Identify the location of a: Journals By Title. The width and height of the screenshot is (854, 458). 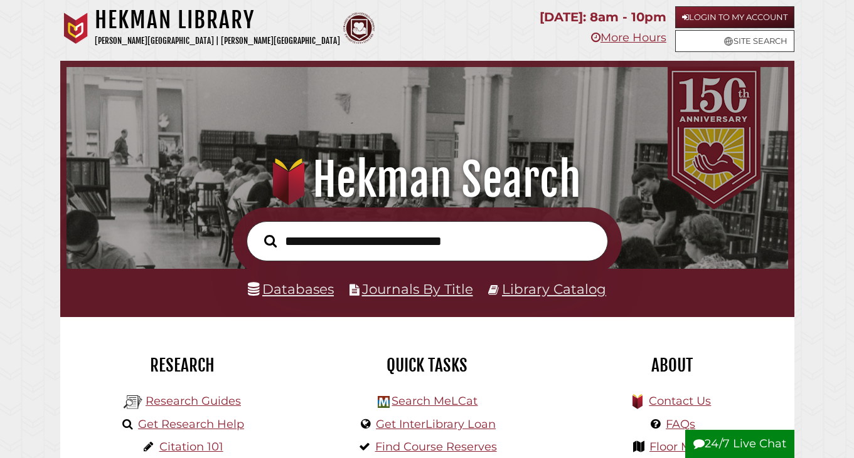
(417, 289).